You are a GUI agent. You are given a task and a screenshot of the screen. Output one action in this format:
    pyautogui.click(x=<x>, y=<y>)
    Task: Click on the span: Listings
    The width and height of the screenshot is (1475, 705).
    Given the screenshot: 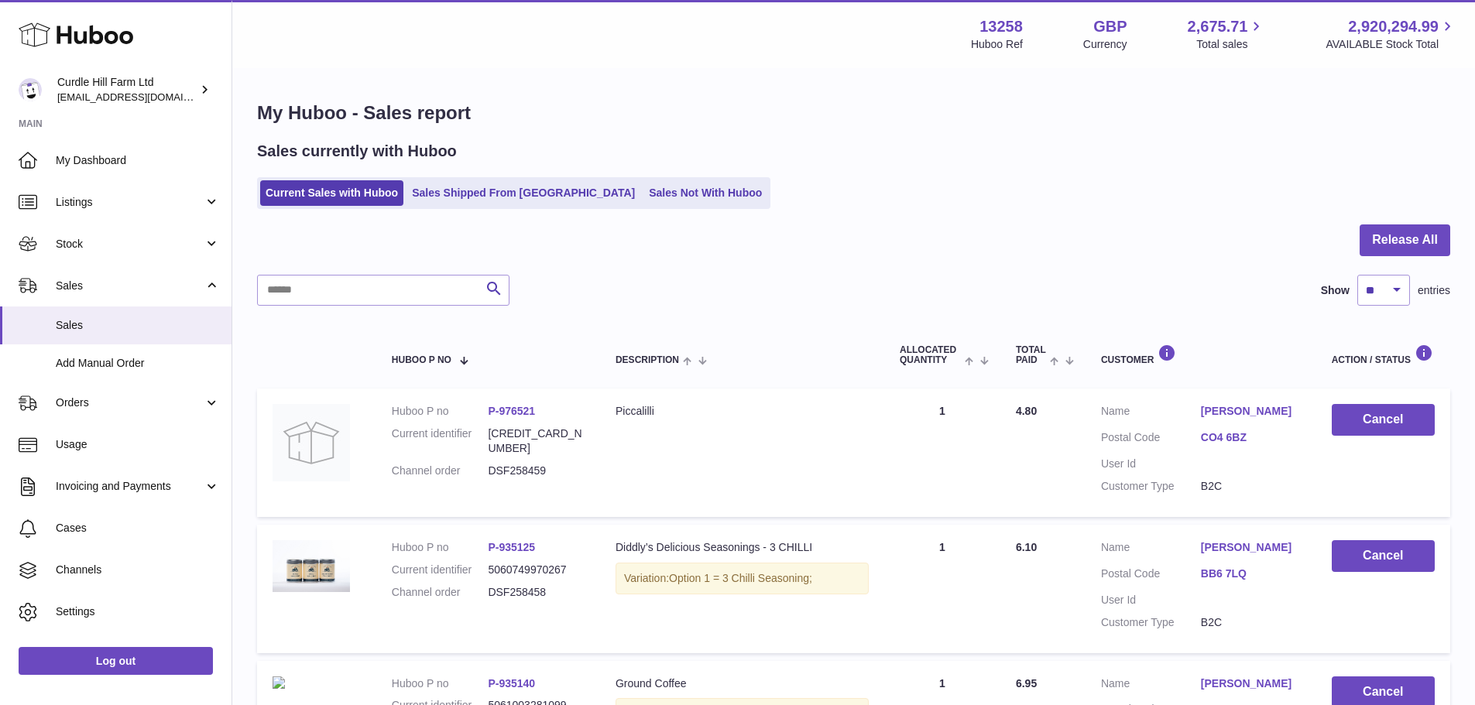 What is the action you would take?
    pyautogui.click(x=129, y=202)
    